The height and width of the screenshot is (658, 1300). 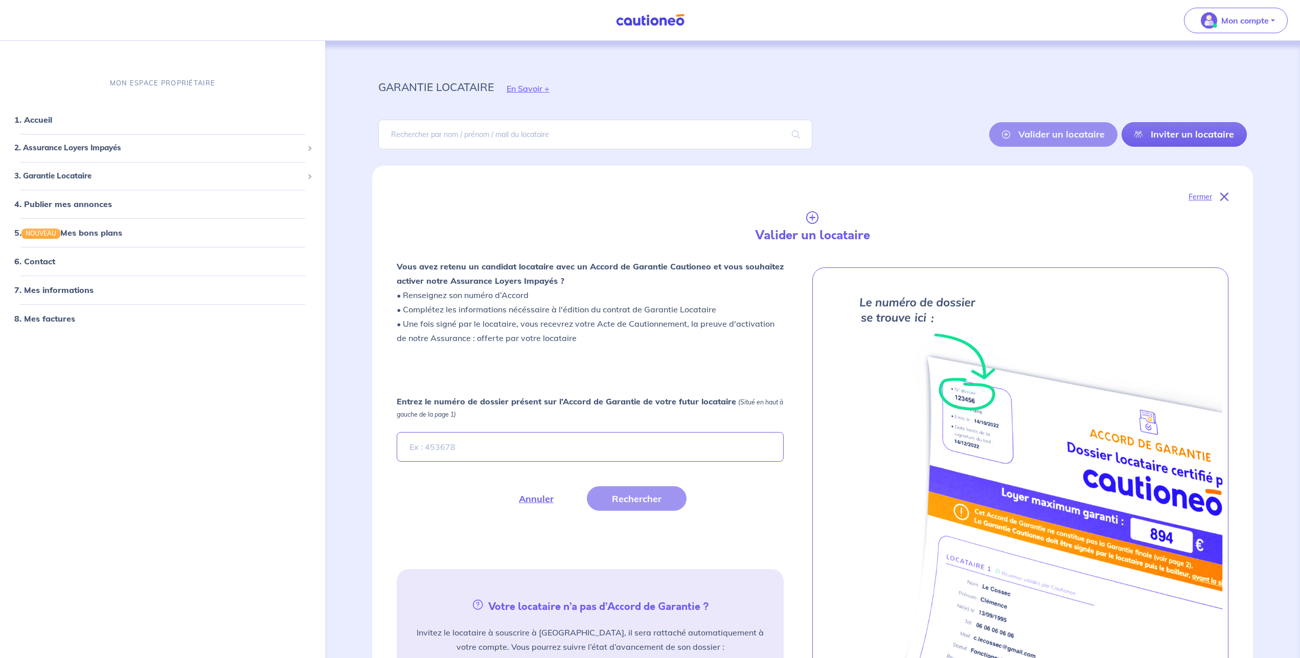 What do you see at coordinates (595, 134) in the screenshot?
I see `input: Rechercher par nom / prénom / mail du locataire` at bounding box center [595, 134].